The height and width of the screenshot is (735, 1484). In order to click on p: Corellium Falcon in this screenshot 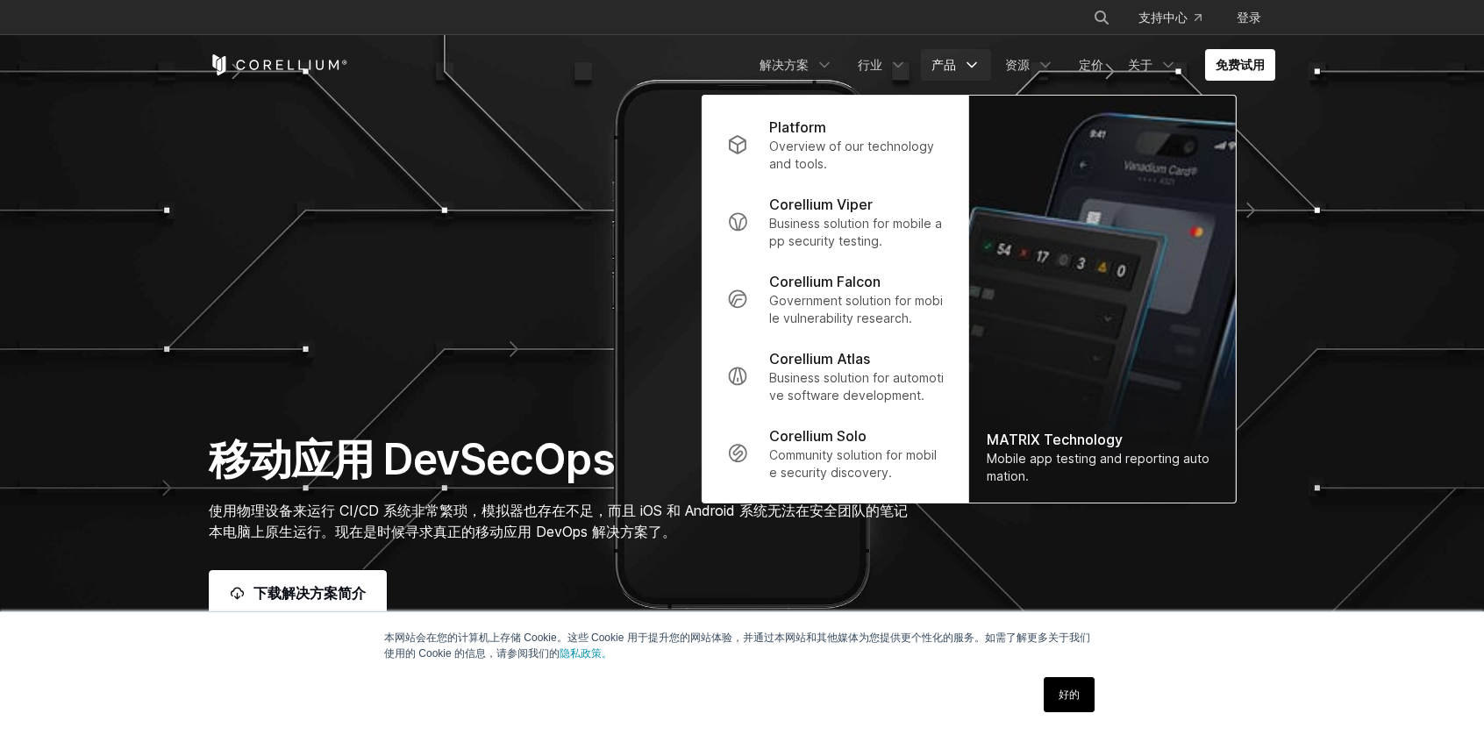, I will do `click(824, 282)`.